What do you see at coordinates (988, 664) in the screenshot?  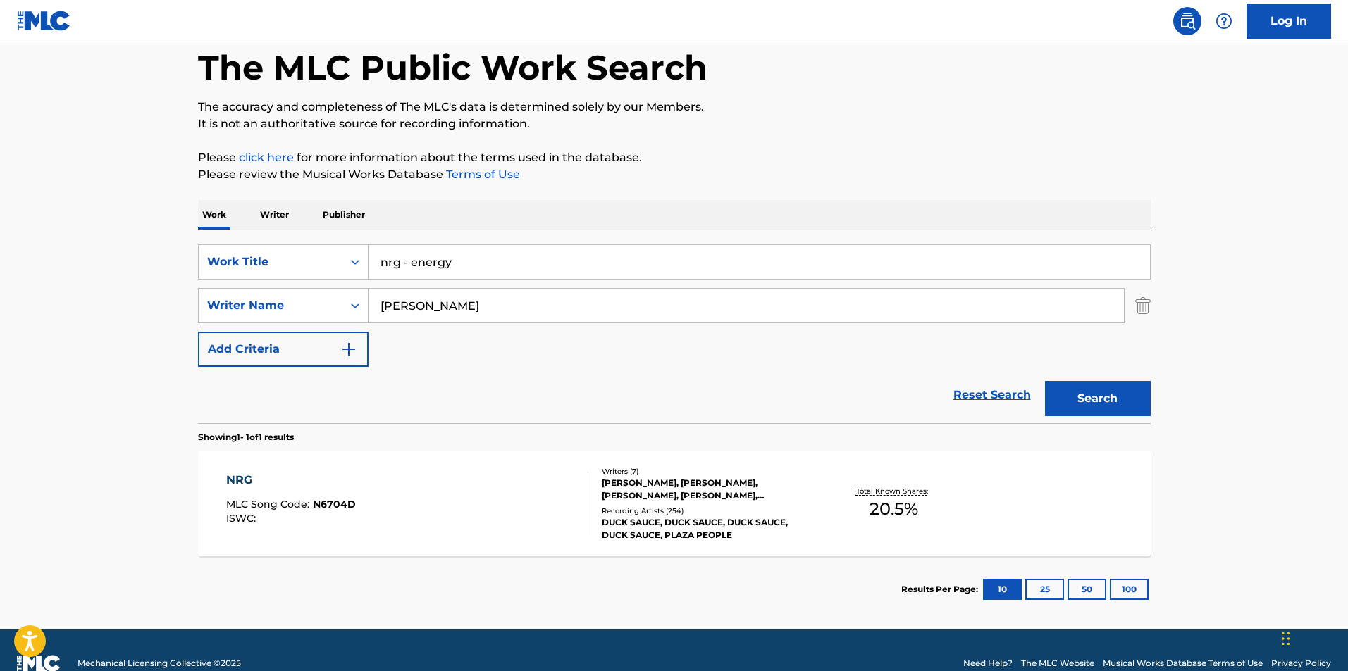 I see `a: Need Help?` at bounding box center [988, 664].